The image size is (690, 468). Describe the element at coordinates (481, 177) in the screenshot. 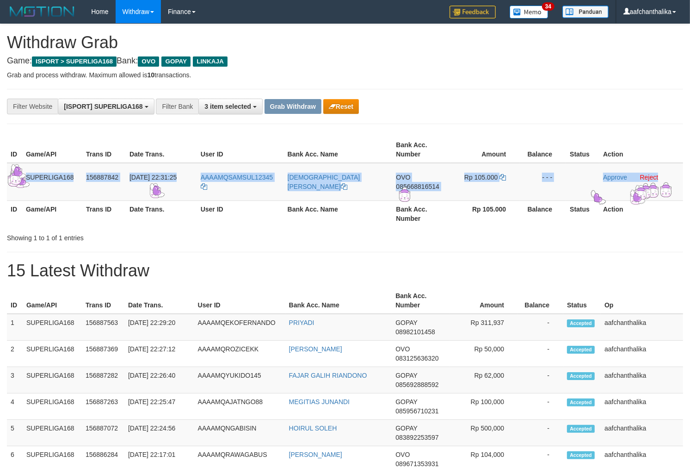

I see `span: Rp 105.000` at that location.